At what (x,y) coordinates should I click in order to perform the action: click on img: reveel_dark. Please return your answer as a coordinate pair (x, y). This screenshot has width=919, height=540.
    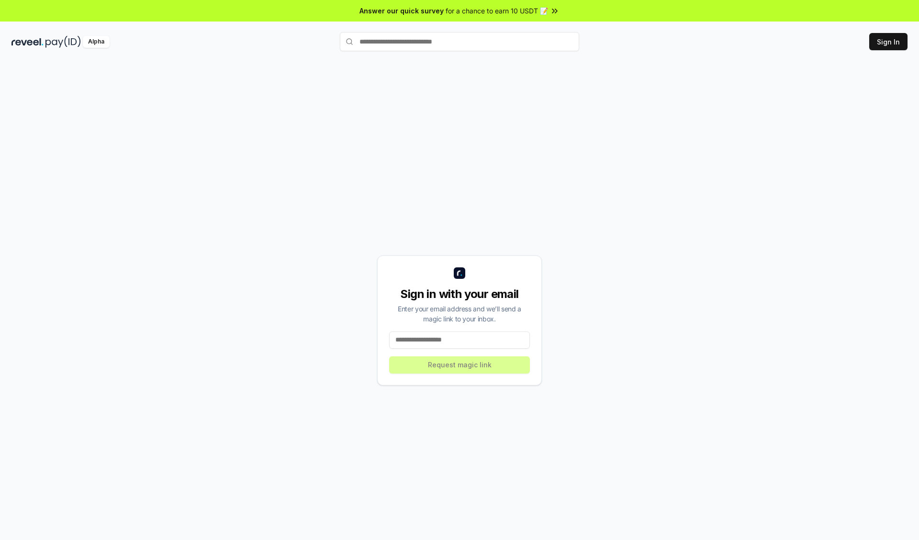
    Looking at the image, I should click on (27, 42).